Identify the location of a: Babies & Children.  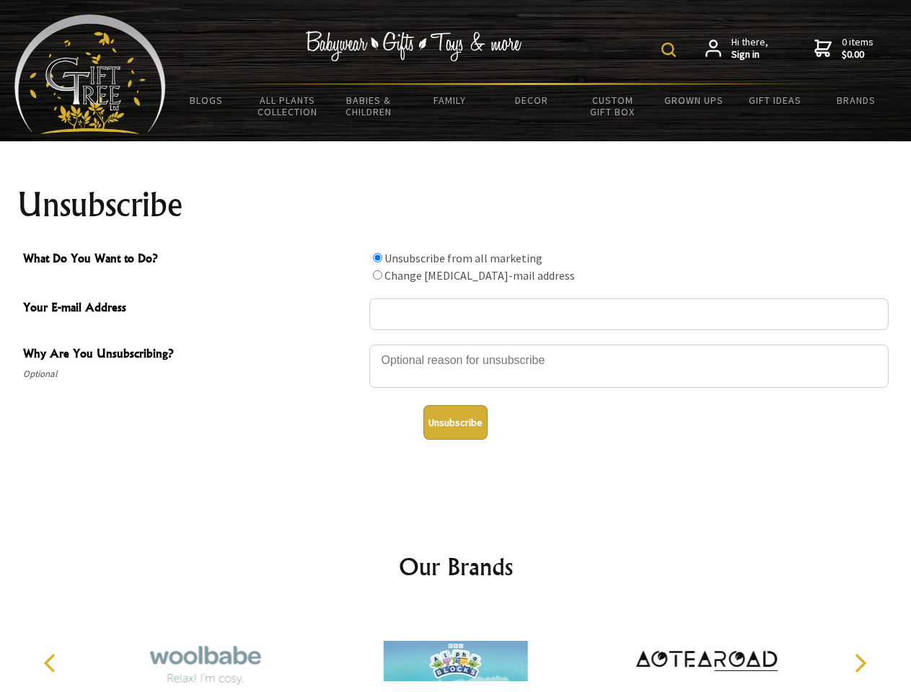
(368, 106).